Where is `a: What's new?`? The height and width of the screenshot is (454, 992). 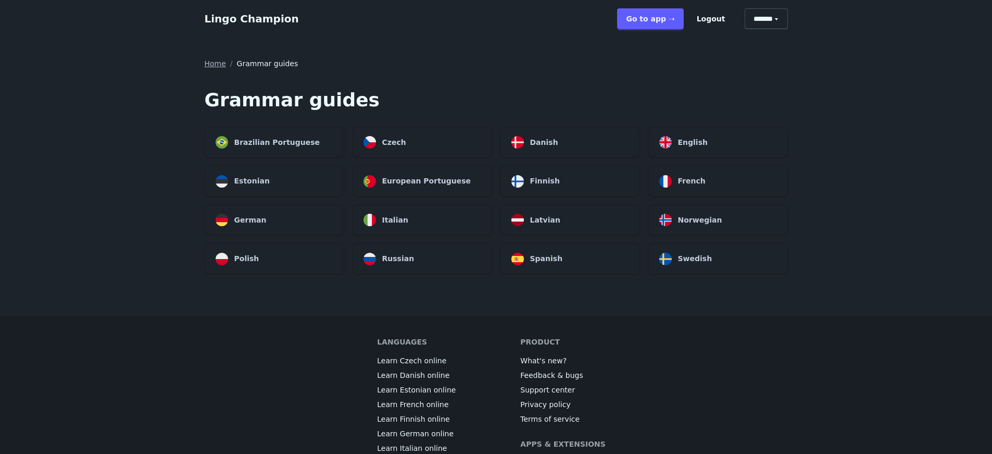 a: What's new? is located at coordinates (543, 361).